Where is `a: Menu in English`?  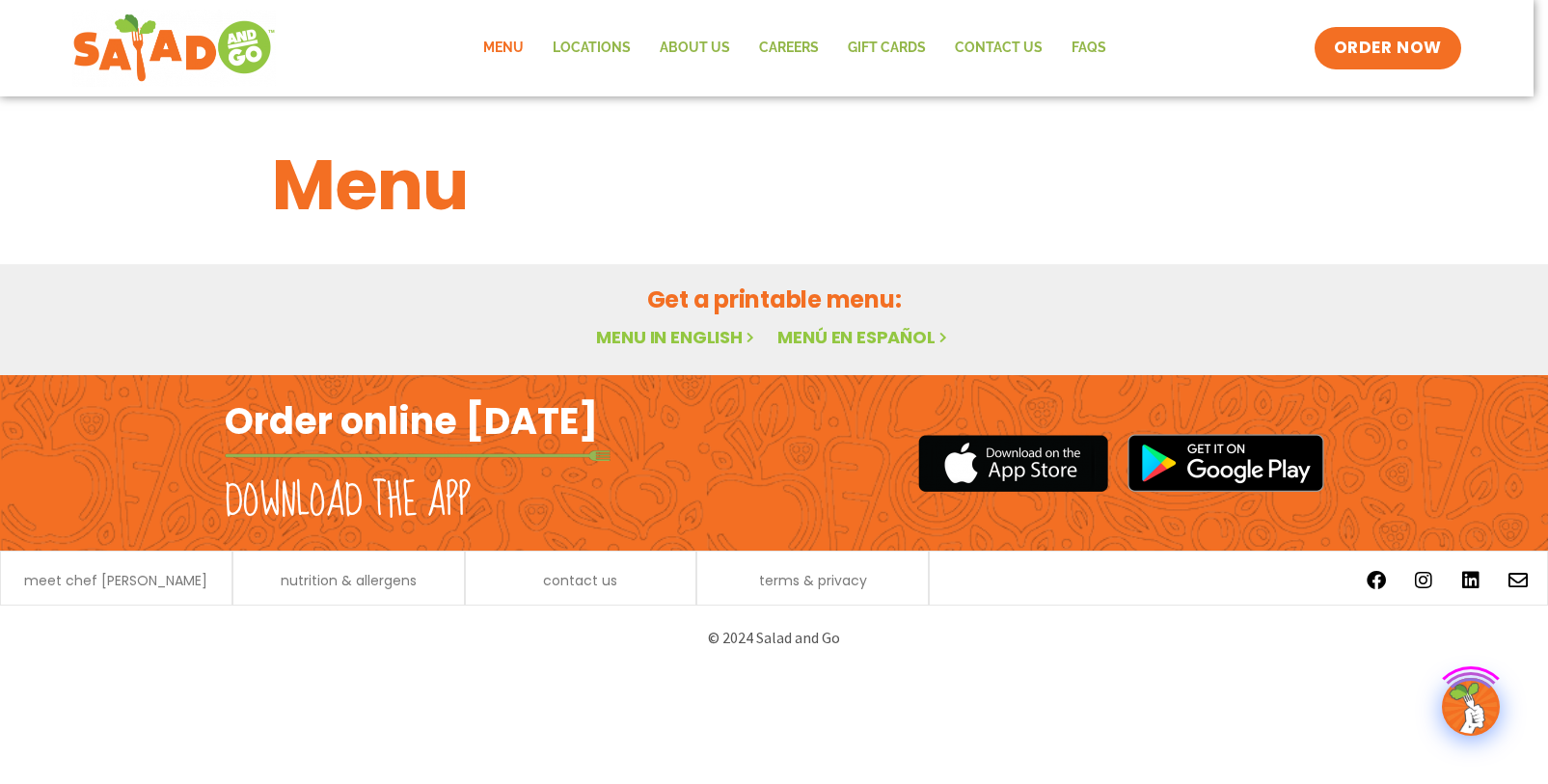 a: Menu in English is located at coordinates (677, 337).